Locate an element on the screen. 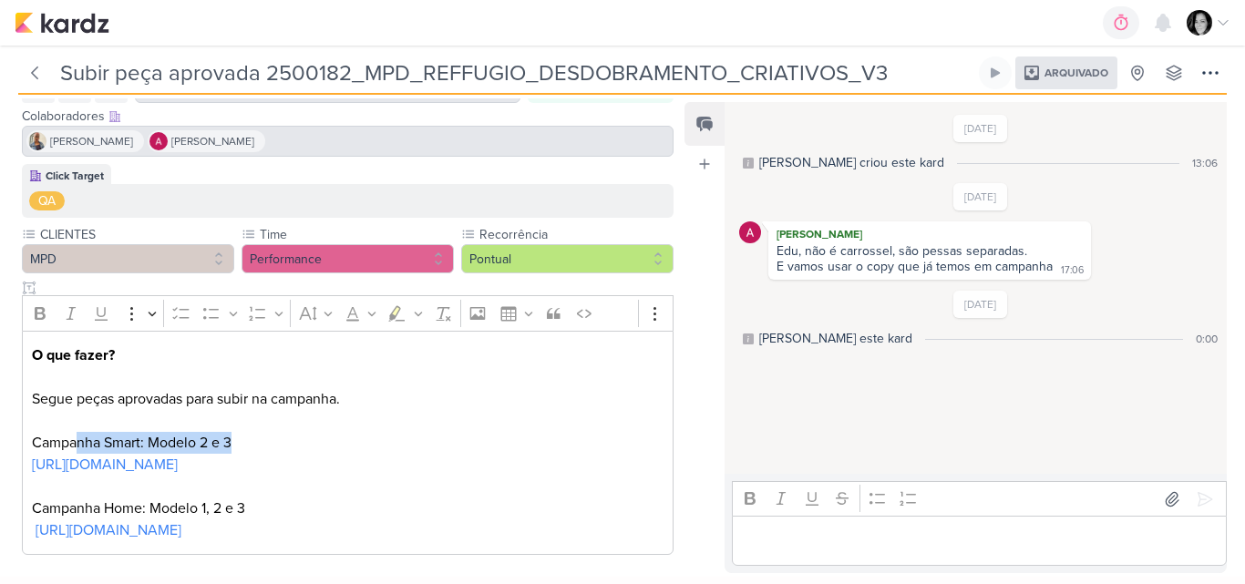  div: Edu, não é carrossel, são pessas separadas. is located at coordinates (930, 251).